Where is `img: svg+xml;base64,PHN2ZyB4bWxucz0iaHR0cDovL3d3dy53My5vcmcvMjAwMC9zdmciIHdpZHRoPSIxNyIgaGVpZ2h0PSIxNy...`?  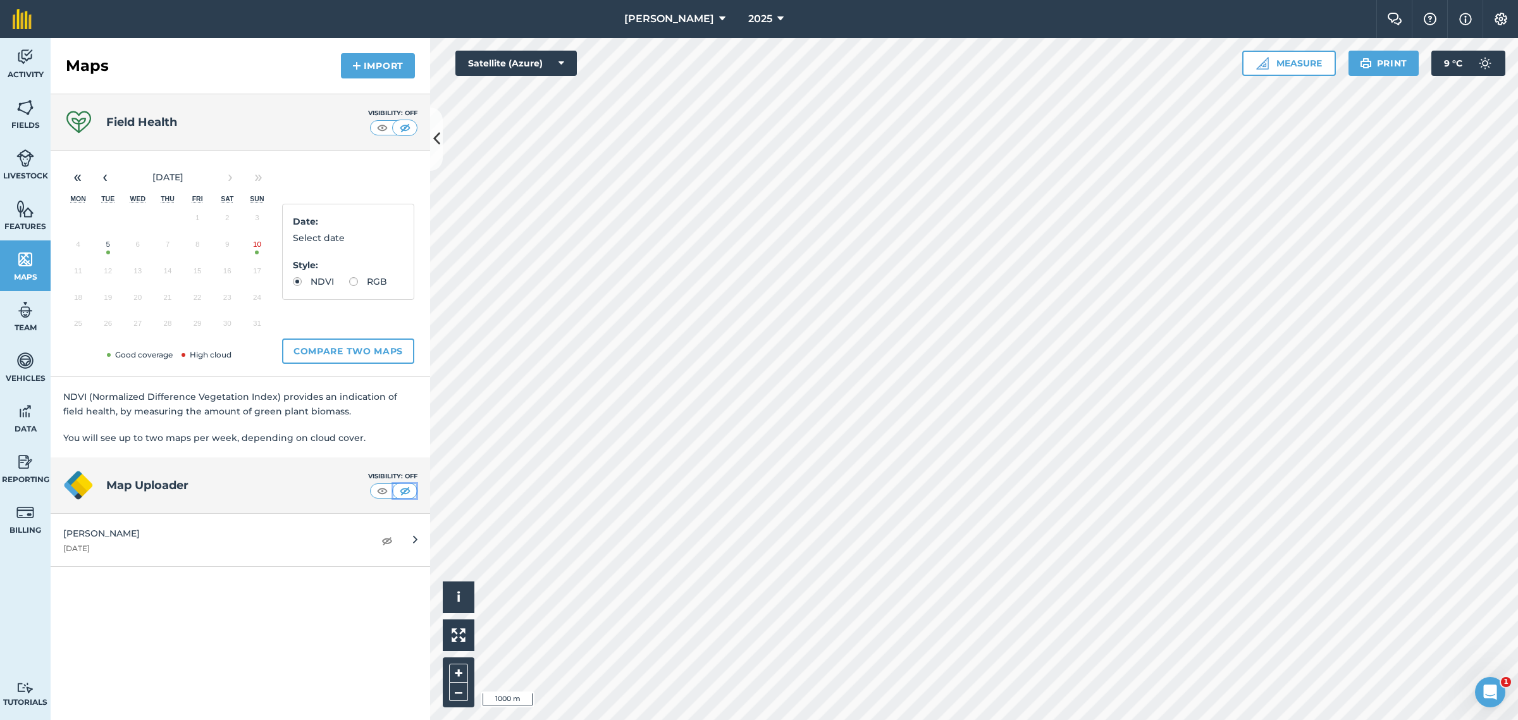 img: svg+xml;base64,PHN2ZyB4bWxucz0iaHR0cDovL3d3dy53My5vcmcvMjAwMC9zdmciIHdpZHRoPSIxNyIgaGVpZ2h0PSIxNy... is located at coordinates (1465, 19).